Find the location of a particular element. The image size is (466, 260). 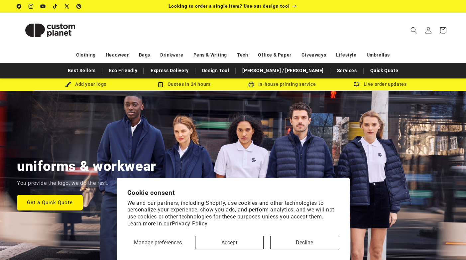

a: Pens & Writing is located at coordinates (210, 55).